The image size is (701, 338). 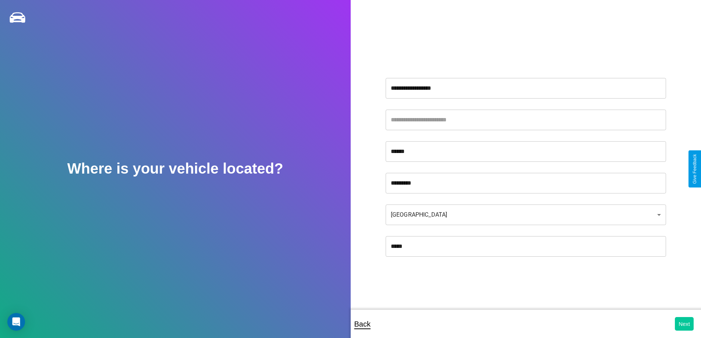 What do you see at coordinates (684, 324) in the screenshot?
I see `button: Next` at bounding box center [684, 324].